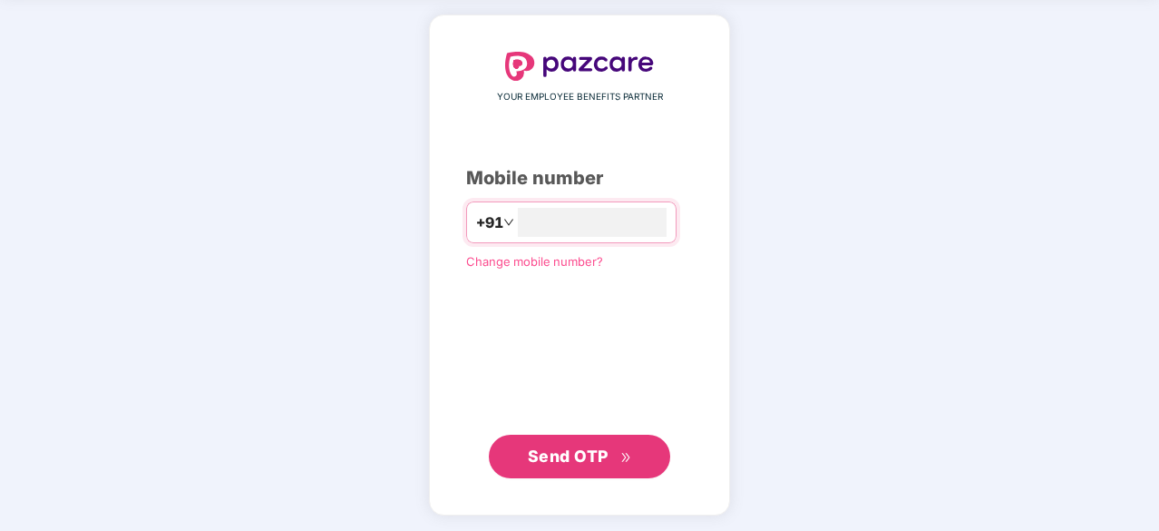 The width and height of the screenshot is (1159, 531). What do you see at coordinates (580, 66) in the screenshot?
I see `img: logo` at bounding box center [580, 66].